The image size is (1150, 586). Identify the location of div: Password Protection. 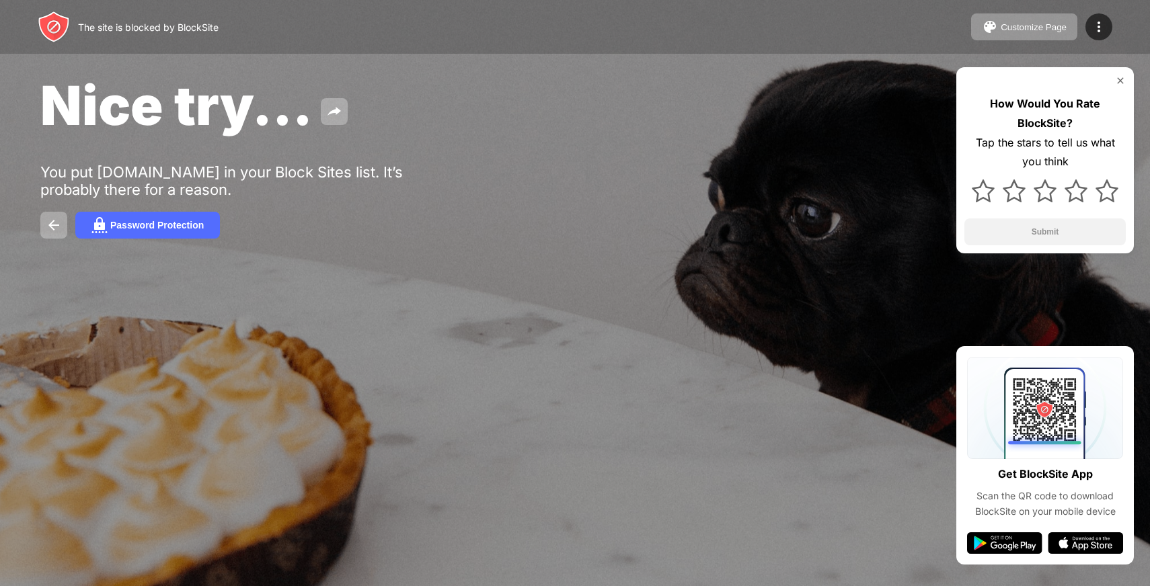
(157, 225).